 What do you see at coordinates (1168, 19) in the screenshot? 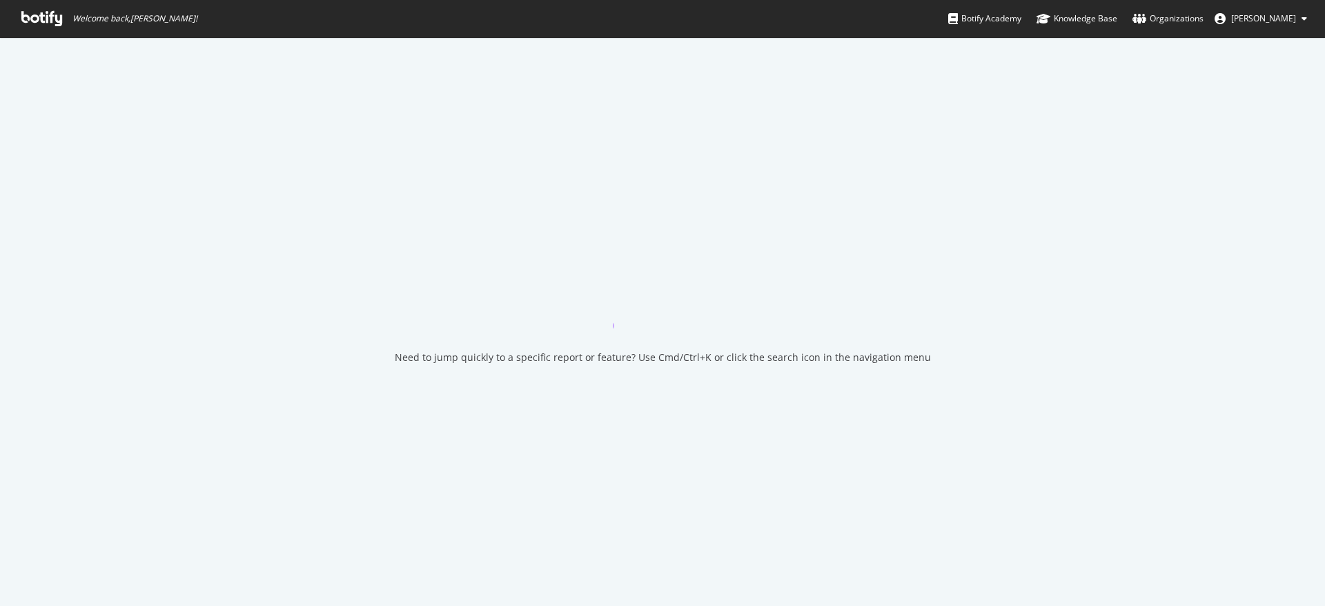
I see `div: Organizations` at bounding box center [1168, 19].